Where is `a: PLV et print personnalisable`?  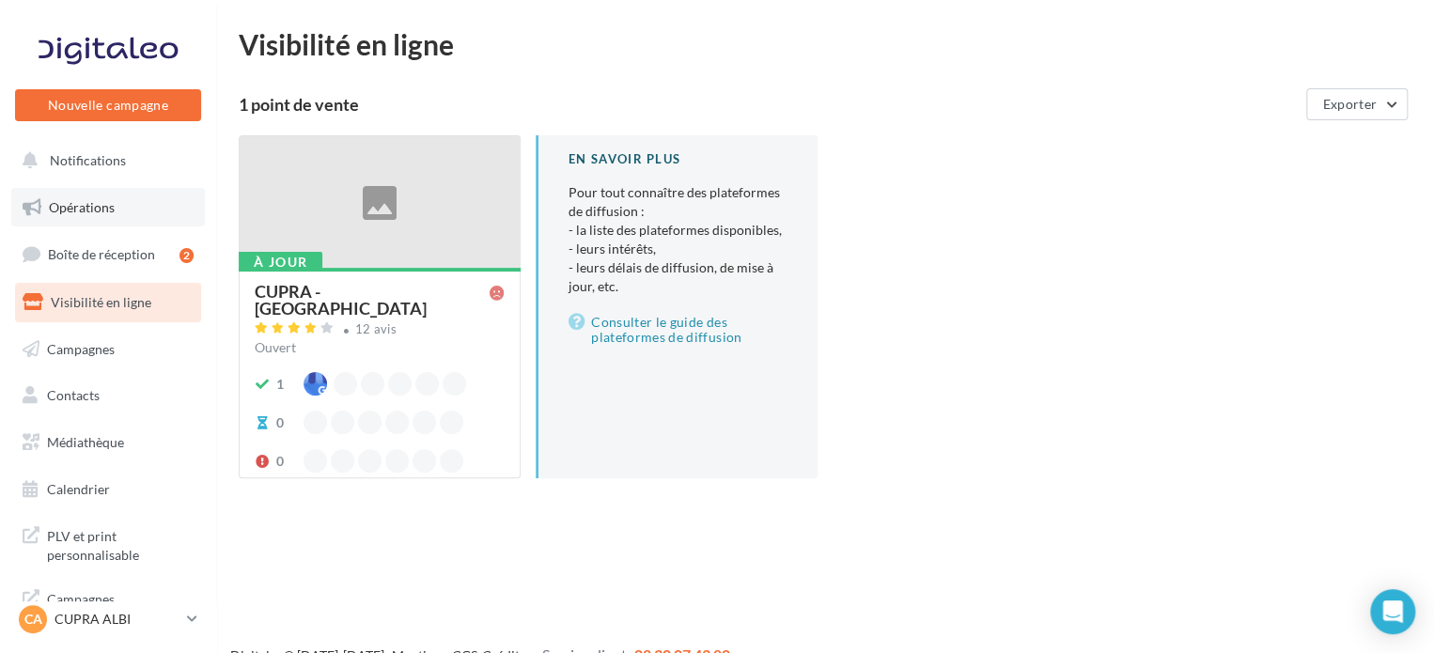 a: PLV et print personnalisable is located at coordinates (108, 543).